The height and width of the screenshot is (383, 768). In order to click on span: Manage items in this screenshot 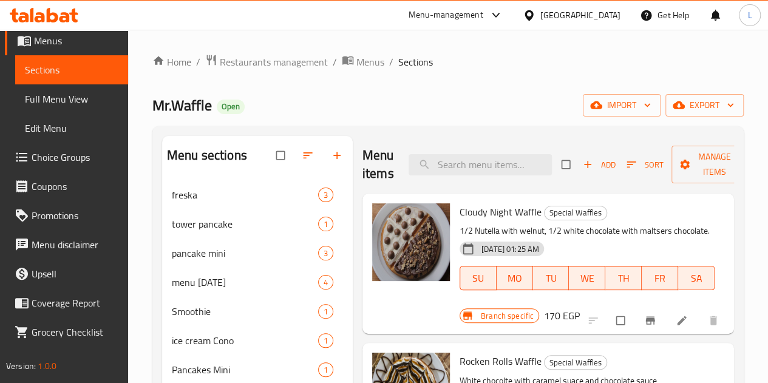, I will do `click(714, 164)`.